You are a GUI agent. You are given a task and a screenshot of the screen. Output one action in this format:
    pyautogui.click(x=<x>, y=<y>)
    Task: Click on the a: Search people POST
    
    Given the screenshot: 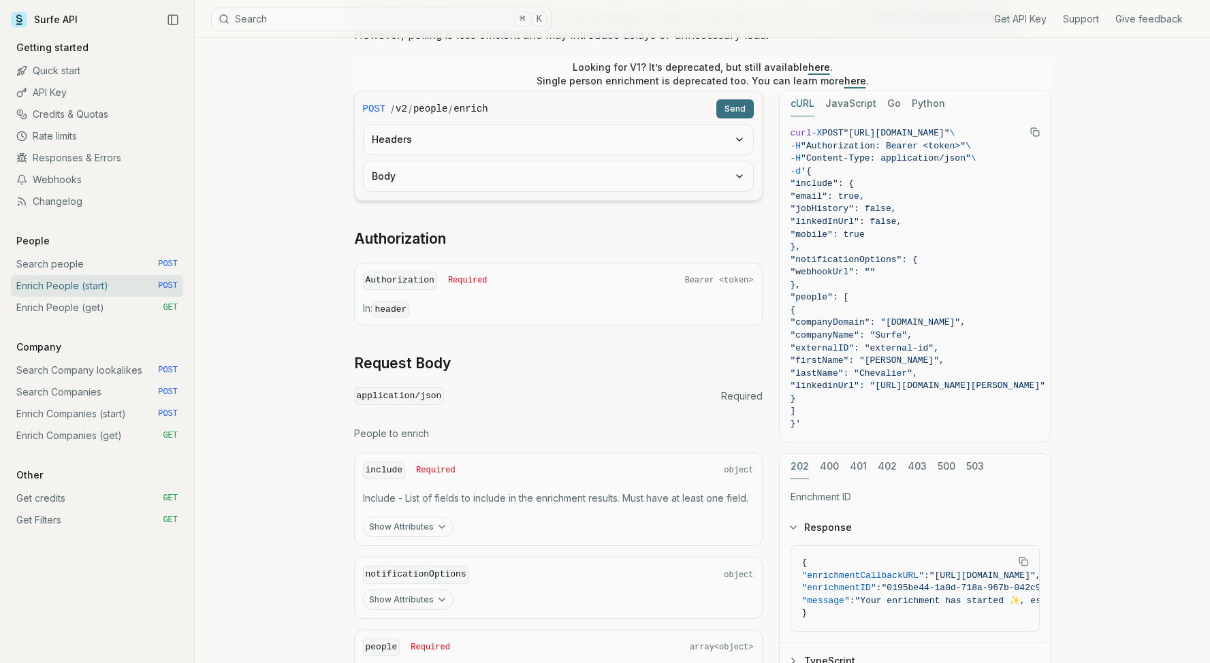 What is the action you would take?
    pyautogui.click(x=97, y=264)
    